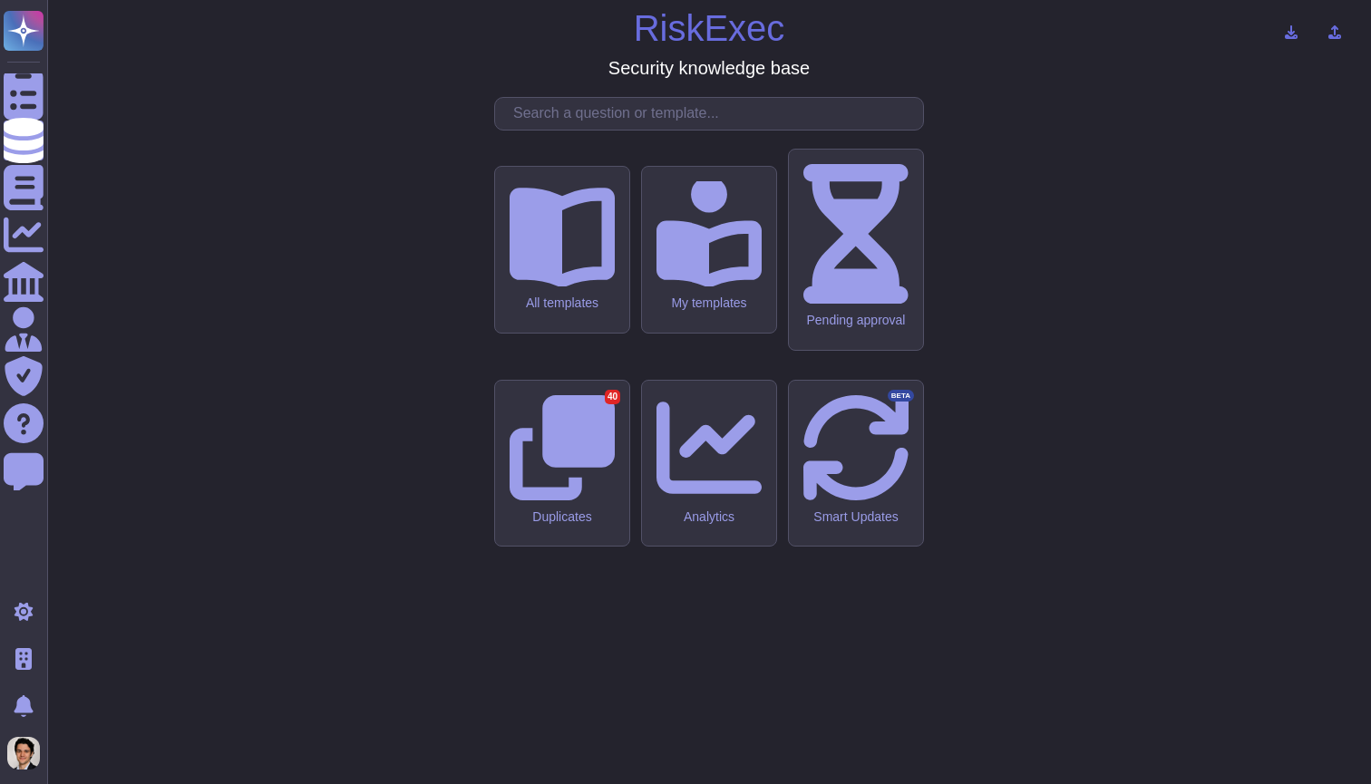 This screenshot has width=1371, height=784. What do you see at coordinates (562, 517) in the screenshot?
I see `div: Duplicates` at bounding box center [562, 517].